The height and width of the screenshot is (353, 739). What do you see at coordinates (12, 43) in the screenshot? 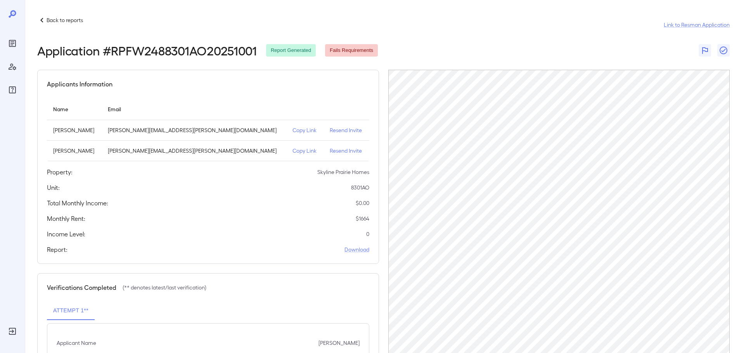
I see `div: Reports` at bounding box center [12, 43].